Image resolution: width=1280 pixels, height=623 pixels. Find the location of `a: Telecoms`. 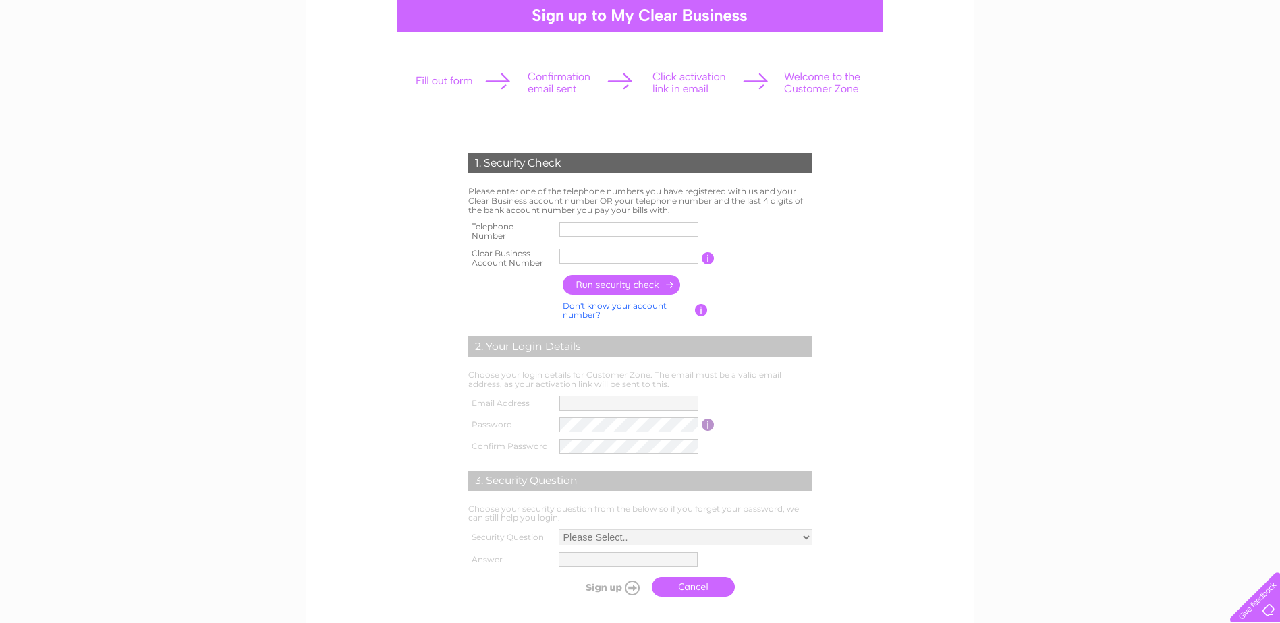

a: Telecoms is located at coordinates (1183, 62).